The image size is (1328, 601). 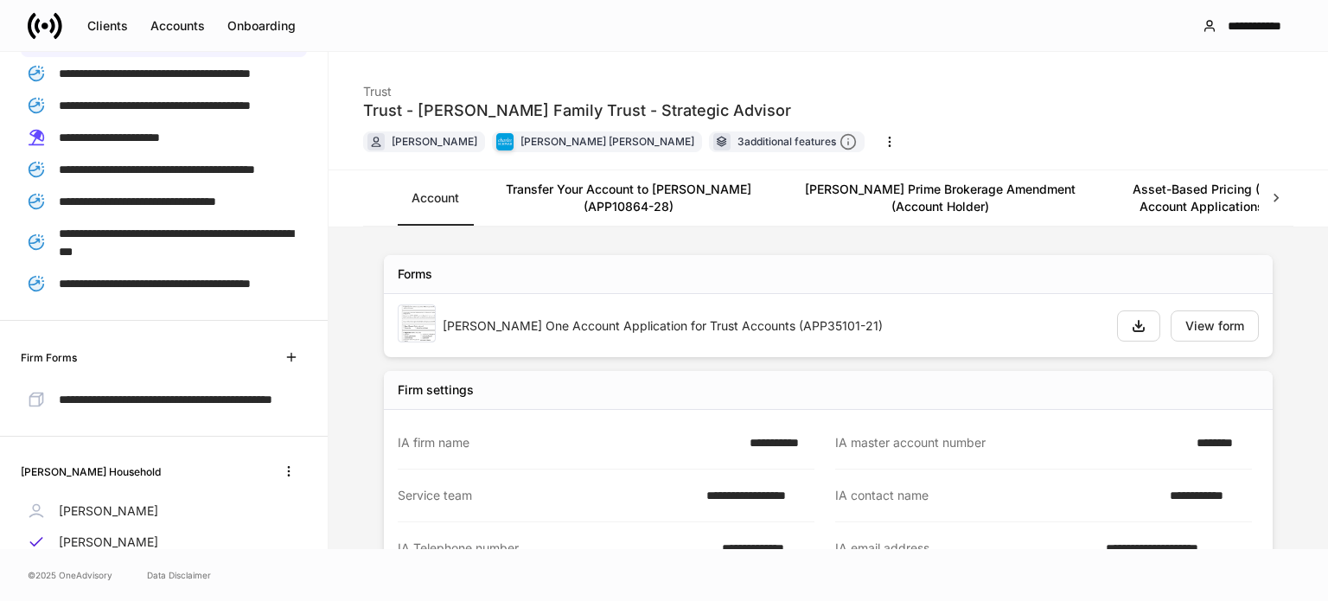 I want to click on div: Forms, so click(x=415, y=274).